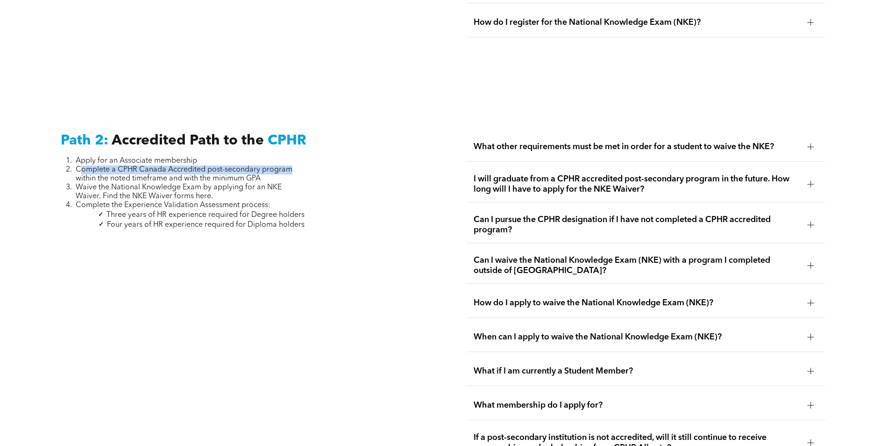  I want to click on span: I will graduate from a CPHR accredited post-secondary program in the future. How long will I have..., so click(637, 184).